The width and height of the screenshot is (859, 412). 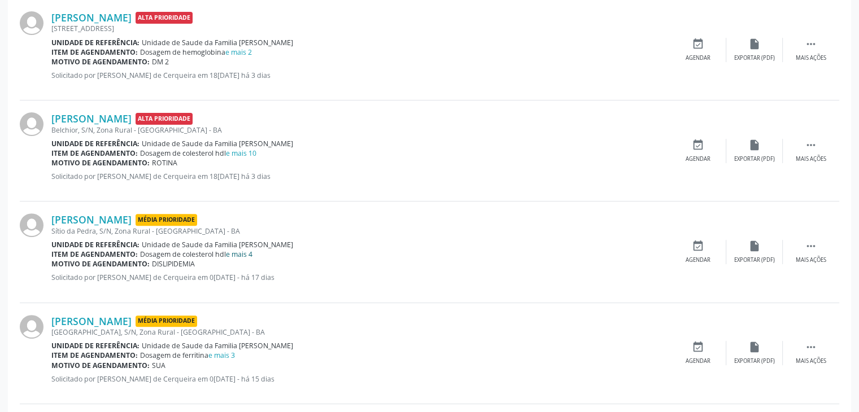 I want to click on span: SUA, so click(x=159, y=366).